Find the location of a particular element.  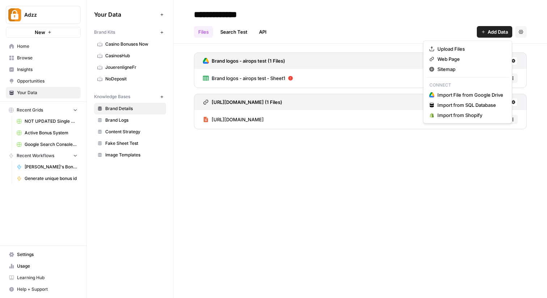

a: Brand Logs is located at coordinates (130, 120).